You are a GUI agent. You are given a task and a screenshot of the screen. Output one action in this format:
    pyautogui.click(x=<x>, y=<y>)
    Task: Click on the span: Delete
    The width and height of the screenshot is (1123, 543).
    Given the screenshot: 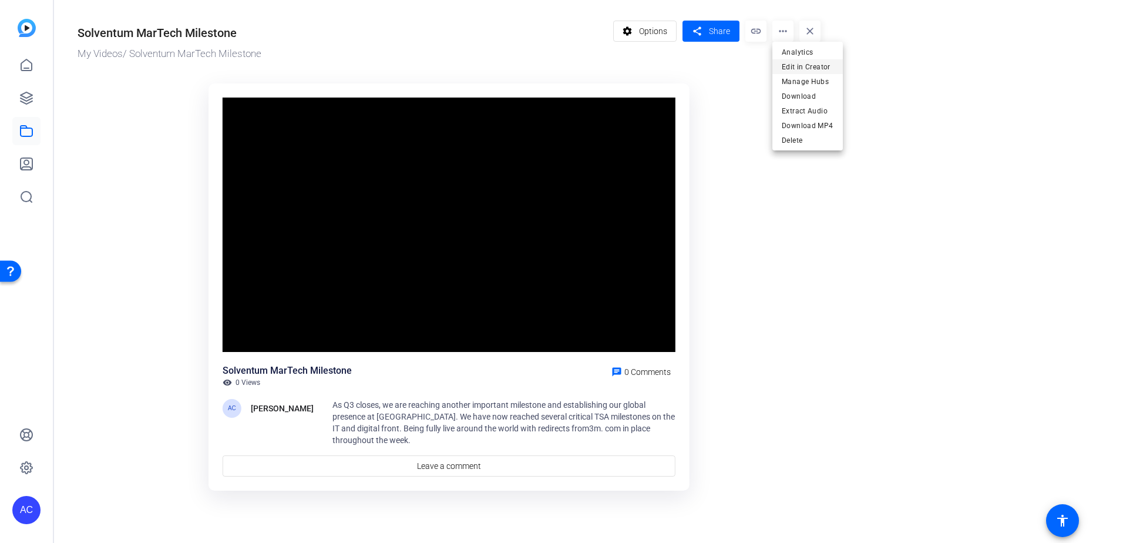 What is the action you would take?
    pyautogui.click(x=808, y=140)
    